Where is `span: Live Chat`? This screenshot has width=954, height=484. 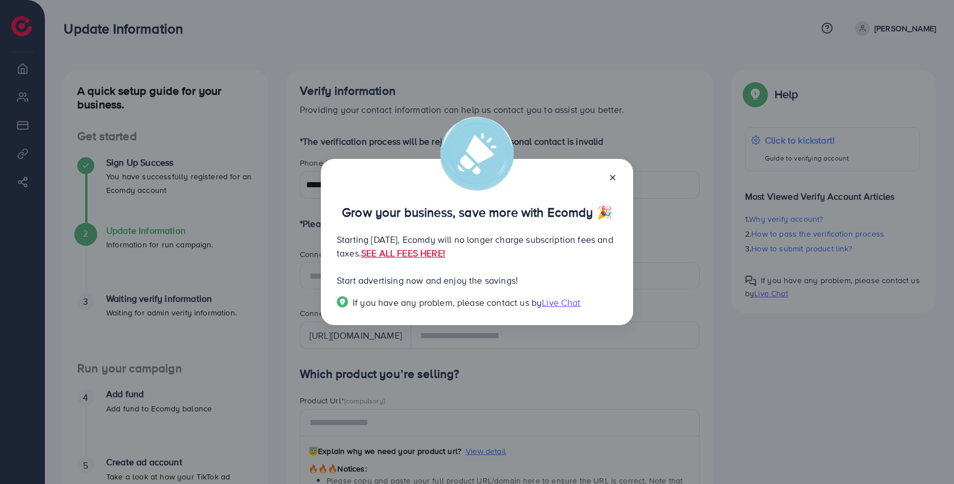
span: Live Chat is located at coordinates (561, 303).